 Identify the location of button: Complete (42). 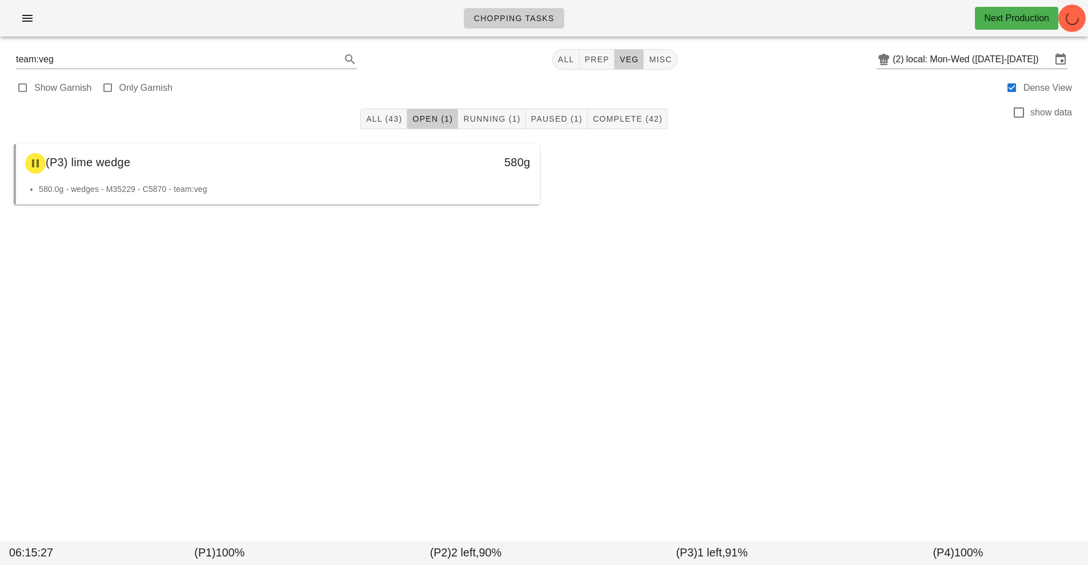
(628, 119).